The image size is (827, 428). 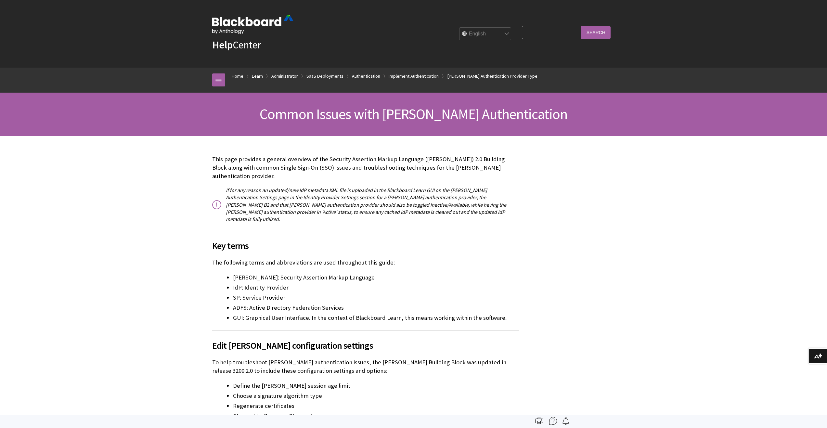 I want to click on img: More help, so click(x=553, y=421).